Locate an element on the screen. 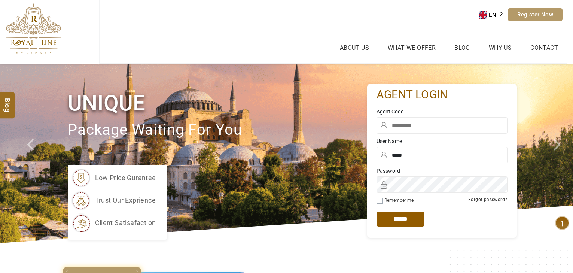  a: Blog is located at coordinates (462, 48).